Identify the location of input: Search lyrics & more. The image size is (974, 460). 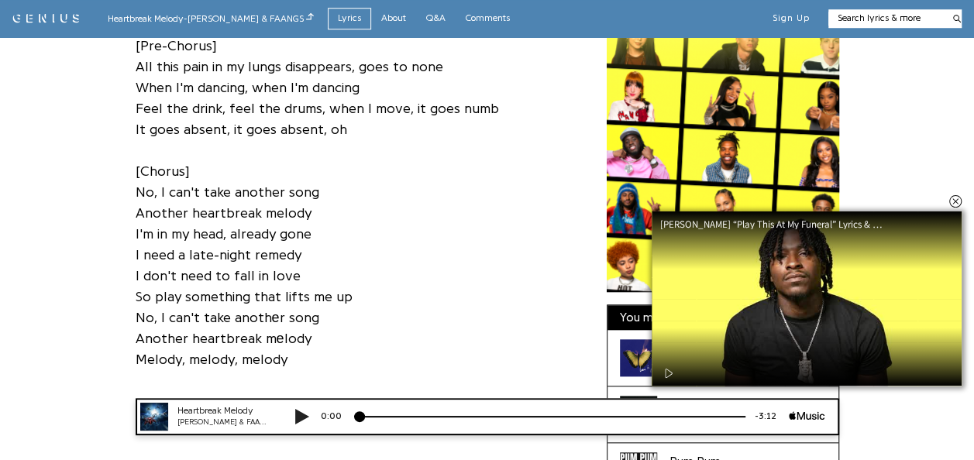
(886, 18).